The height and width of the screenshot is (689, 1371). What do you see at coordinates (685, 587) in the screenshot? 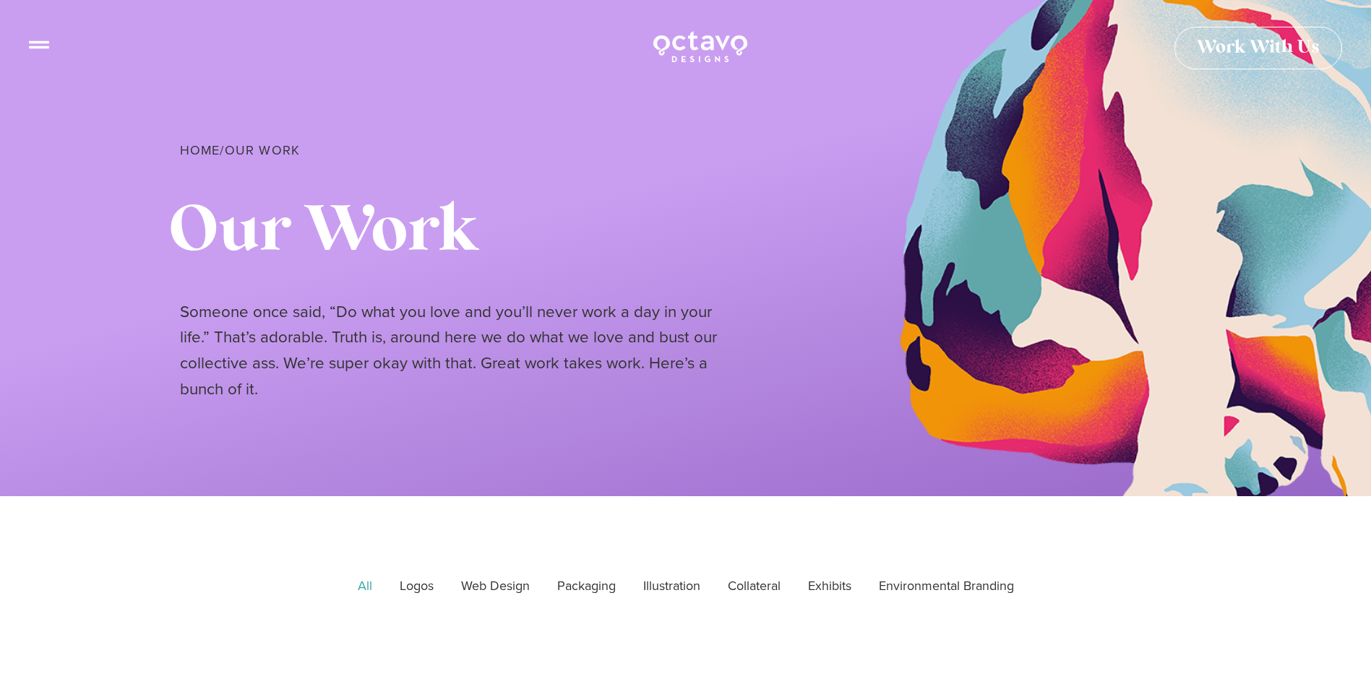
I see `div: Gallery filter` at bounding box center [685, 587].